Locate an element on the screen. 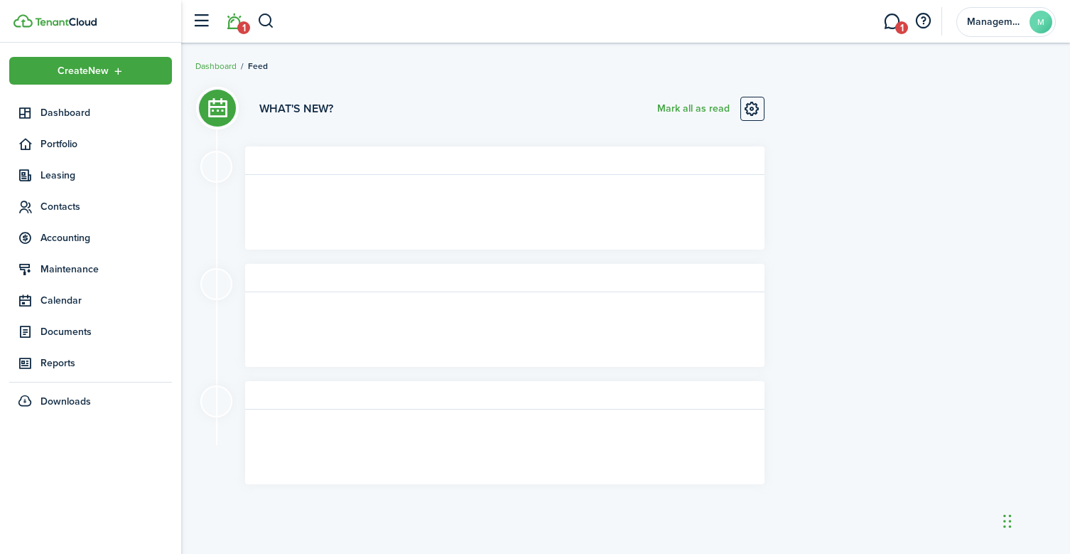 This screenshot has width=1070, height=554. span: Contacts is located at coordinates (106, 206).